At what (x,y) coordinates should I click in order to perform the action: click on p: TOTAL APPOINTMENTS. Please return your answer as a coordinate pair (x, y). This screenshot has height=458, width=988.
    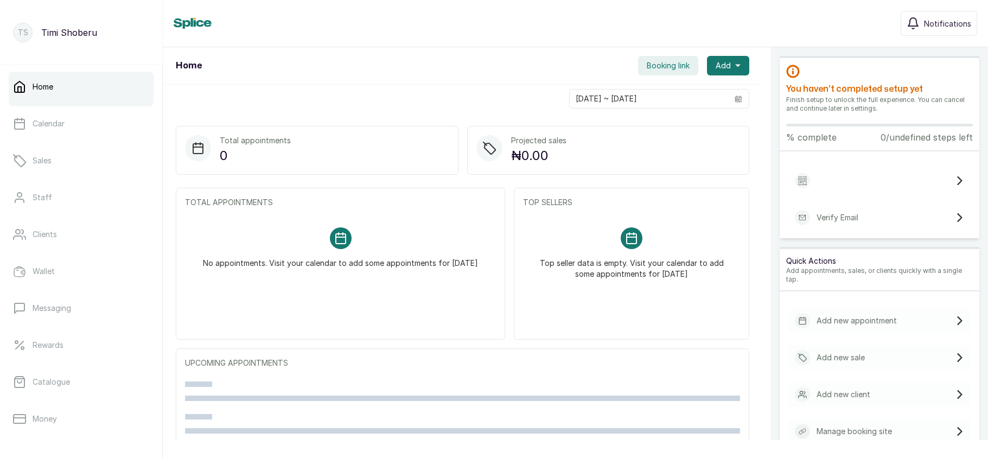
    Looking at the image, I should click on (340, 202).